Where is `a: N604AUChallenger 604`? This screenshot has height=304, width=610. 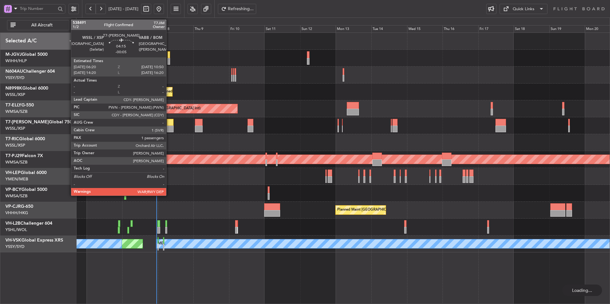 a: N604AUChallenger 604 is located at coordinates (30, 71).